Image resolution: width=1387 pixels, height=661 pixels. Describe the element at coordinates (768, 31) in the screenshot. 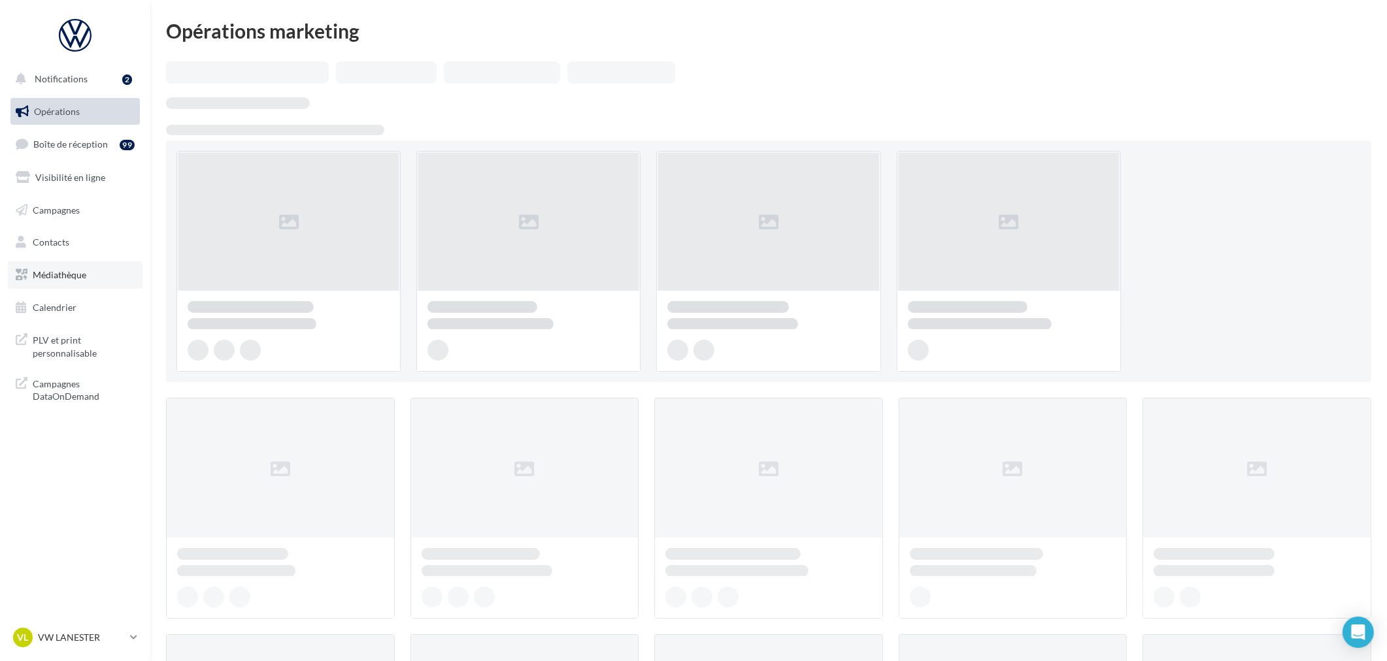

I see `div: Opérations marketing` at that location.